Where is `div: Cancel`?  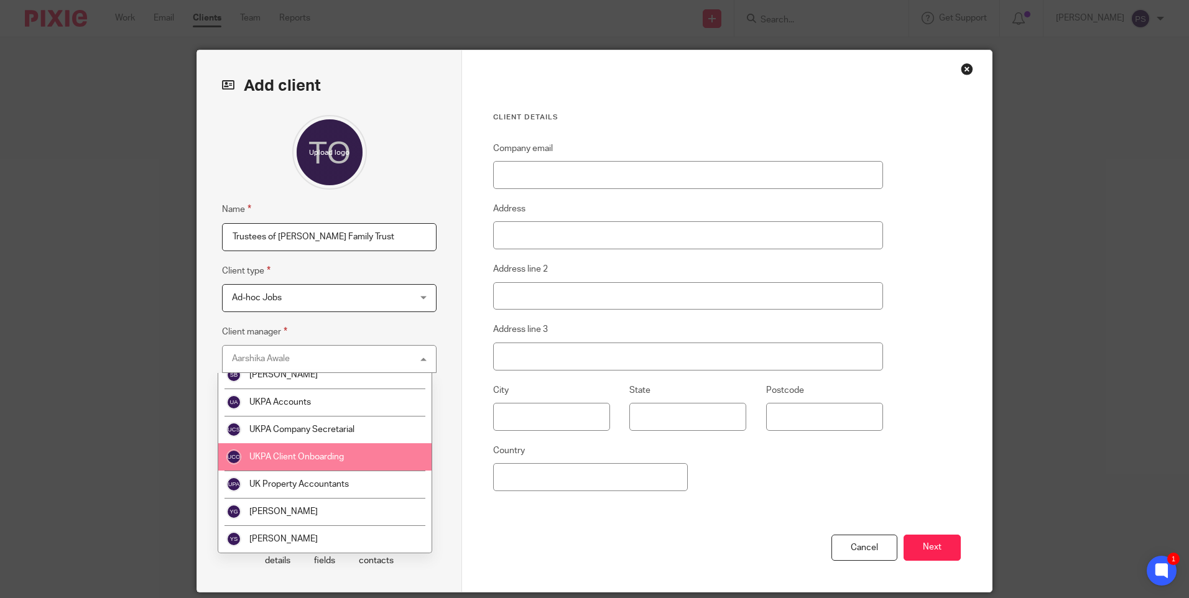 div: Cancel is located at coordinates (865, 548).